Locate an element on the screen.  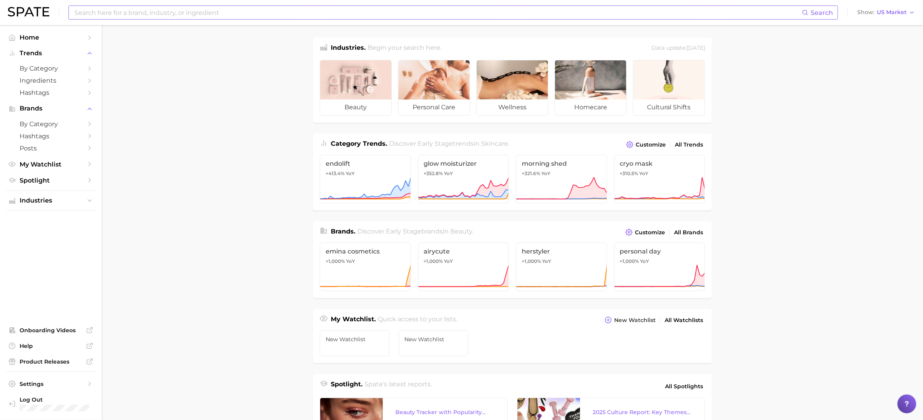
span: Discover Early Stage trends in . is located at coordinates (449, 143).